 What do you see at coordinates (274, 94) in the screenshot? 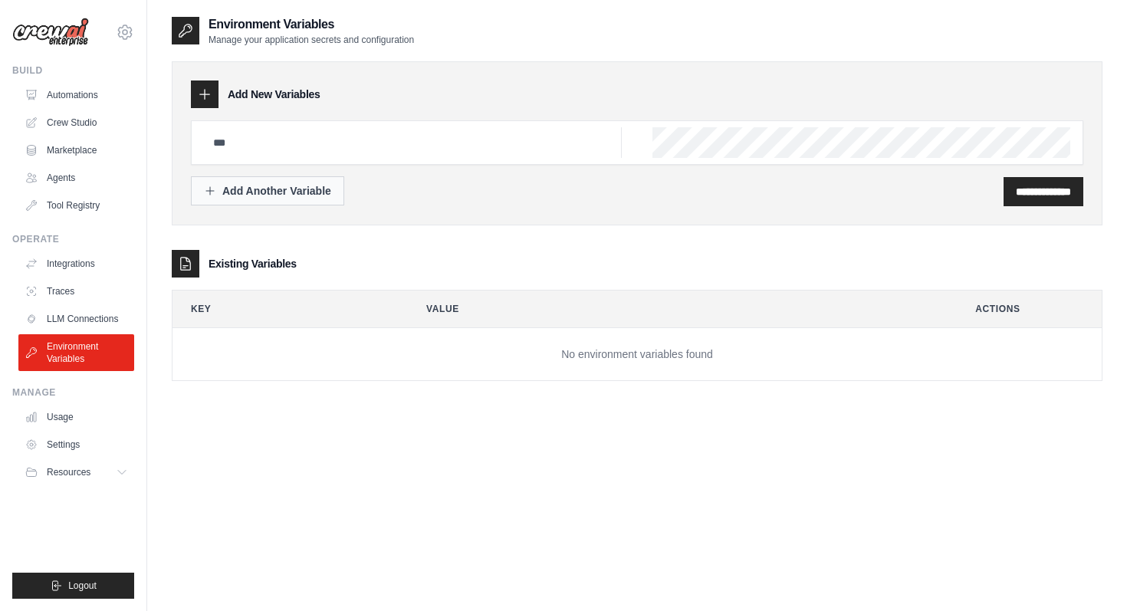
I see `h3: Add New Variables` at bounding box center [274, 94].